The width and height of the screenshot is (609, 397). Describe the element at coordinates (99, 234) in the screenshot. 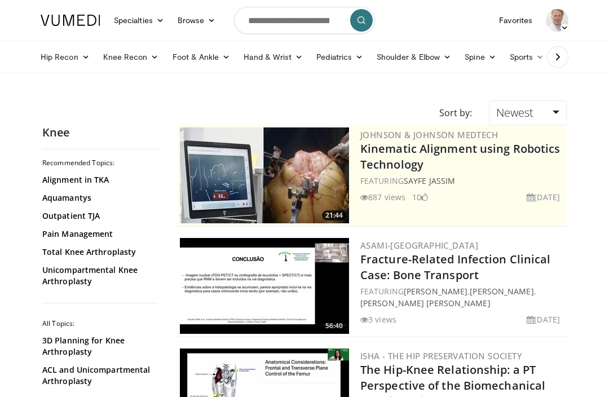

I see `a: Pain Management` at that location.